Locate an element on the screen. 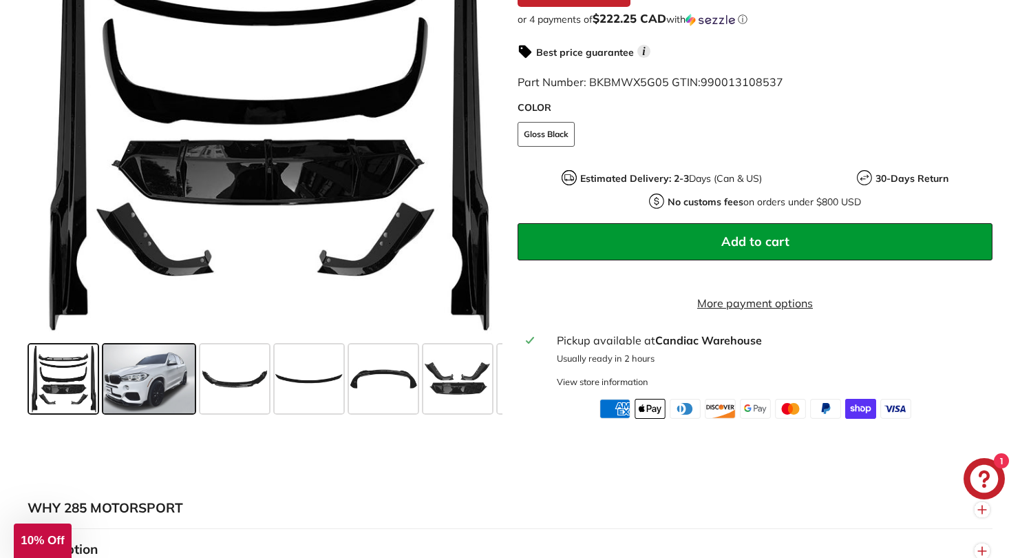  span: Part Number: BKBMWX5G05 GTIN: is located at coordinates (651, 82).